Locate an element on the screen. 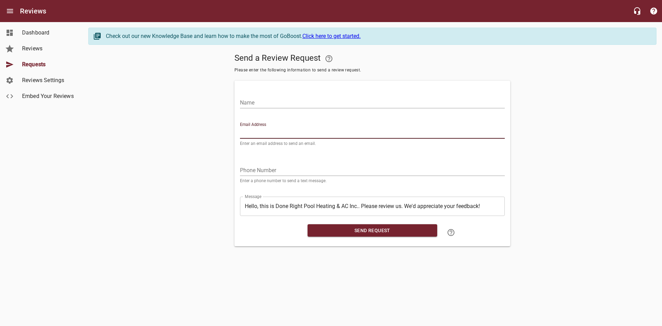  h5: Send a Review Request is located at coordinates (373, 59).